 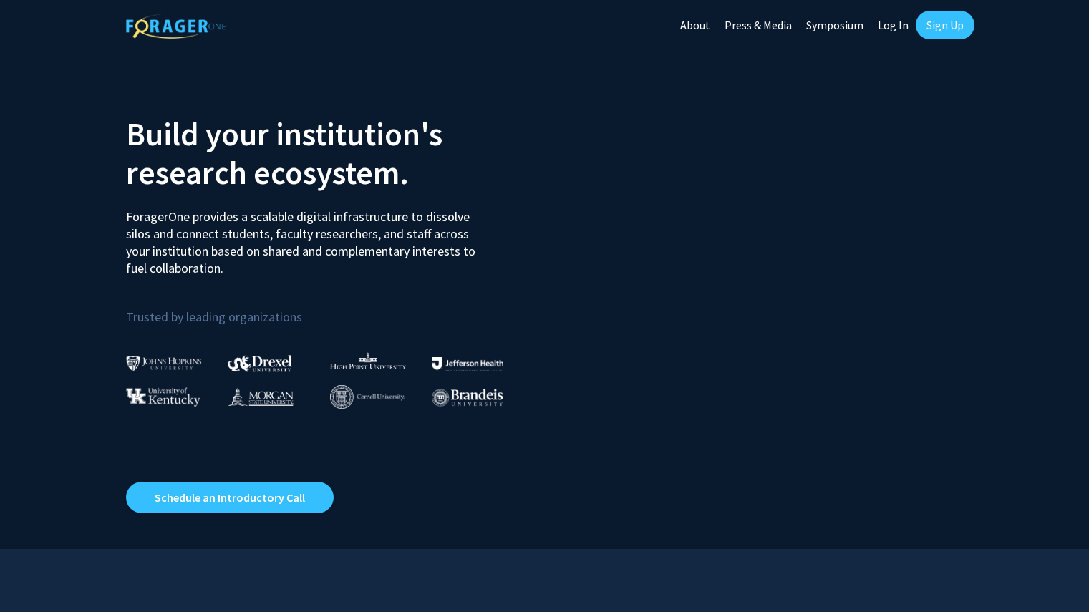 I want to click on img: ForagerOne Logo, so click(x=176, y=26).